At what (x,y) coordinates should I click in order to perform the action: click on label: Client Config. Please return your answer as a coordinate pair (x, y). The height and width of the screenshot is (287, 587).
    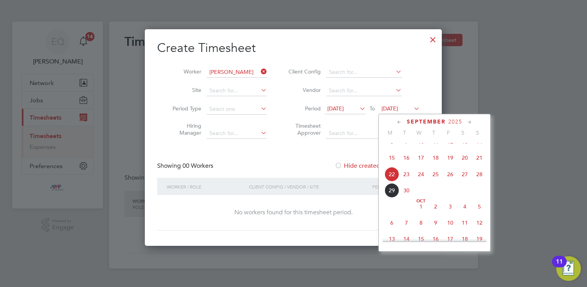
    Looking at the image, I should click on (303, 71).